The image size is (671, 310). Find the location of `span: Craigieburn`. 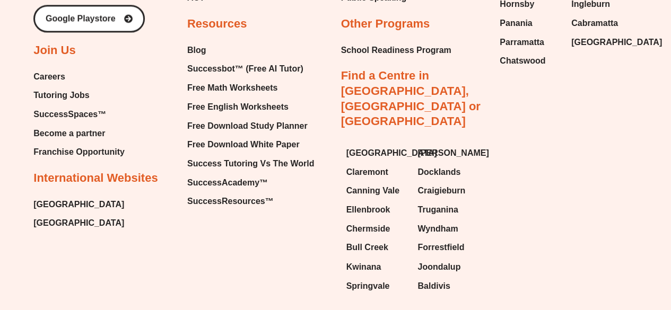

span: Craigieburn is located at coordinates (442, 191).